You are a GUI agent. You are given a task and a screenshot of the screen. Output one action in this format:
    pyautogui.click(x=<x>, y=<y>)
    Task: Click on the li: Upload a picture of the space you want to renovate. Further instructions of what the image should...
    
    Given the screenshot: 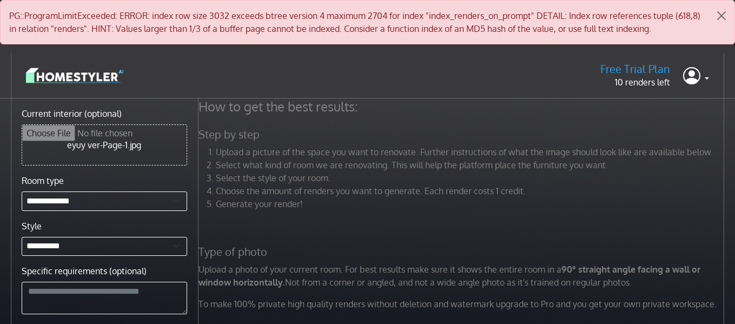 What is the action you would take?
    pyautogui.click(x=471, y=152)
    